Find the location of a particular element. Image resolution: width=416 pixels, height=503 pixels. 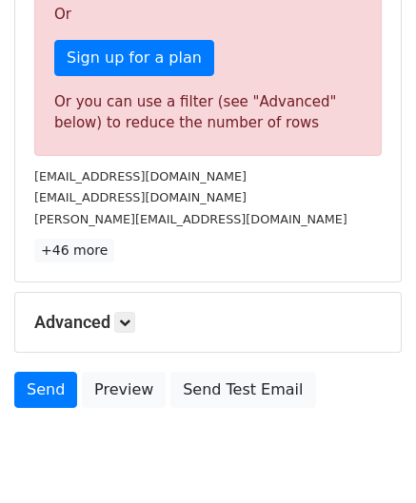

a: Preview is located at coordinates (124, 390).